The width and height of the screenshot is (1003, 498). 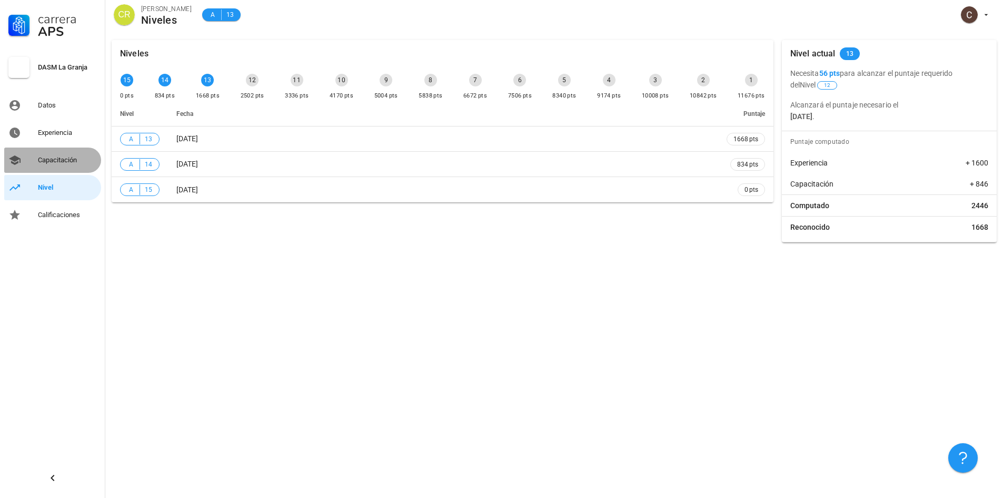 What do you see at coordinates (752, 96) in the screenshot?
I see `div: 11676 pts` at bounding box center [752, 96].